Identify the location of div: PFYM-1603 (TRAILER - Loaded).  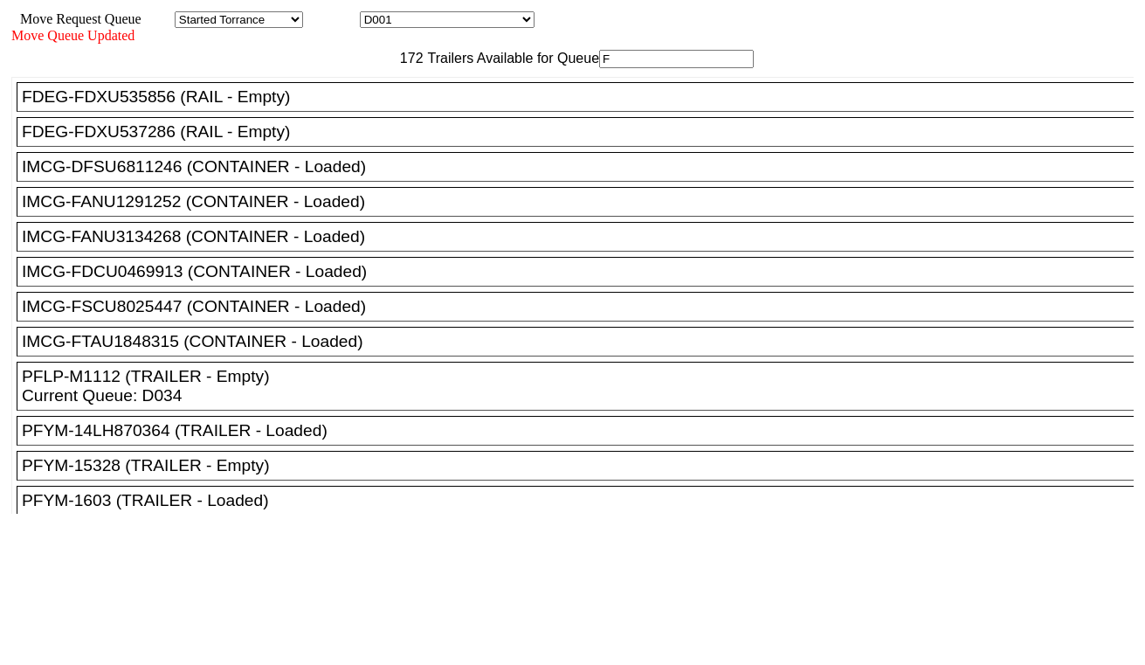
(583, 500).